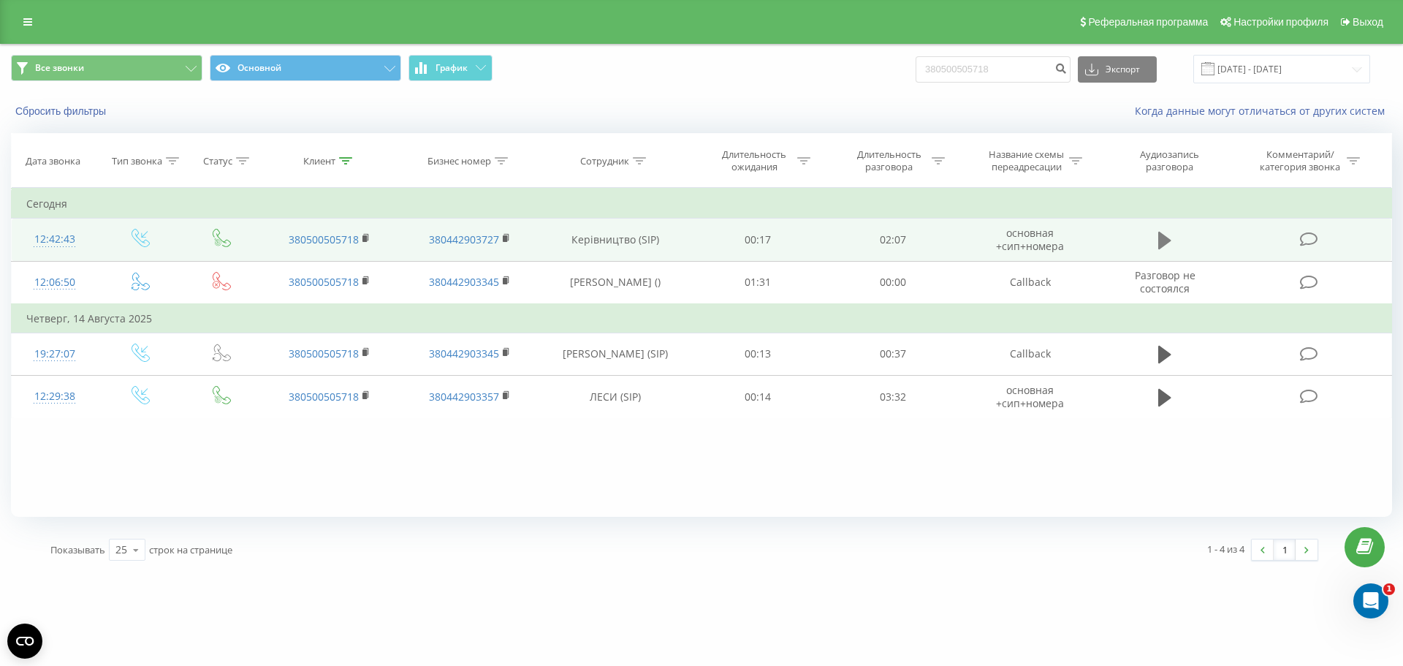 The image size is (1403, 666). I want to click on span: Показывать, so click(77, 550).